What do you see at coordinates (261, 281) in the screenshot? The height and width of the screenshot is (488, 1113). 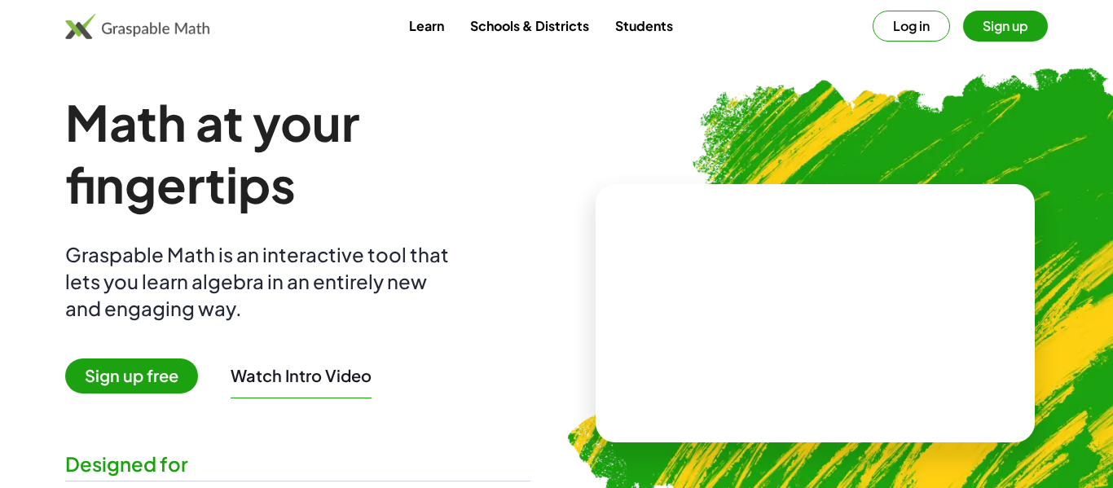 I see `div: Graspable Math is an interactive tool that lets you learn algebra in an entirely new and engaging...` at bounding box center [261, 281].